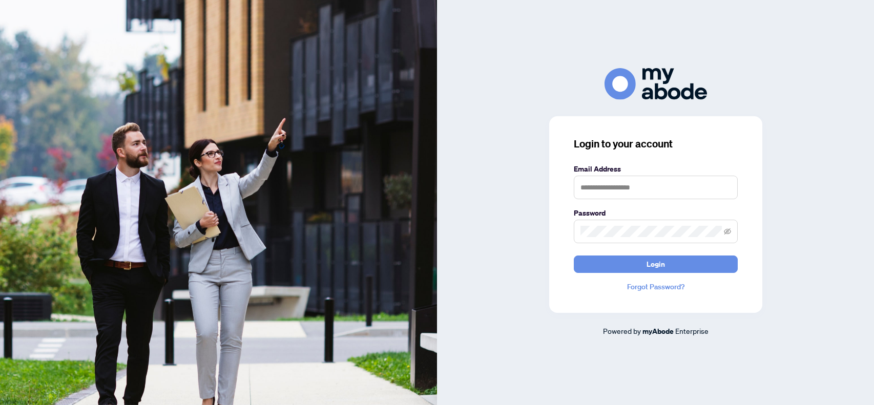 The width and height of the screenshot is (874, 405). Describe the element at coordinates (622, 331) in the screenshot. I see `span: Powered by` at that location.